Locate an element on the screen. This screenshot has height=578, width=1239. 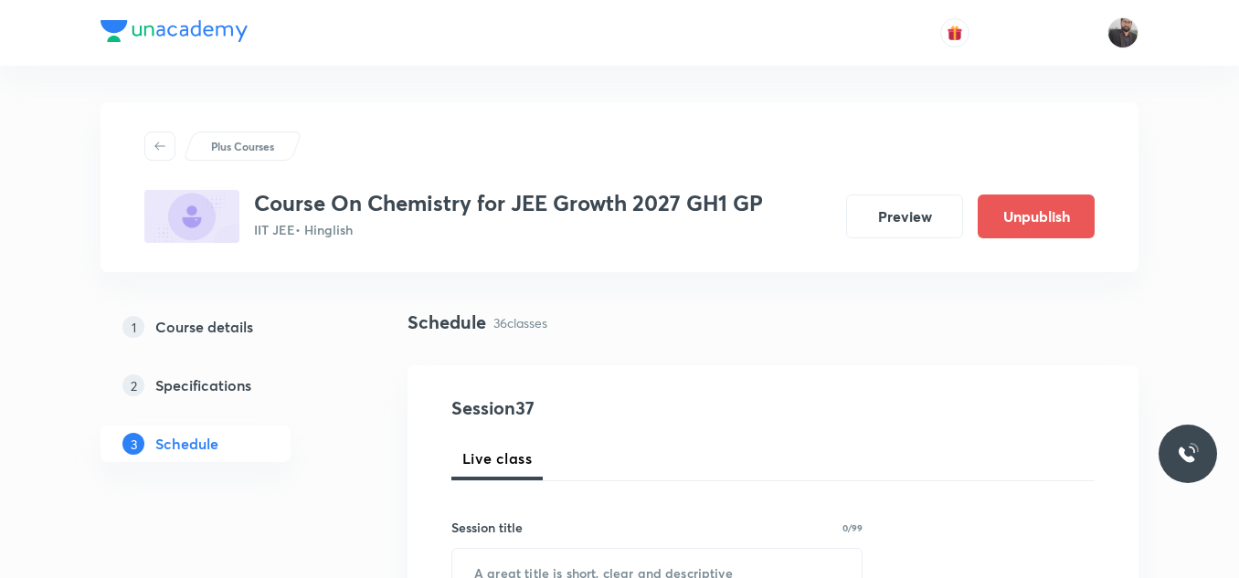
button: Preview is located at coordinates (904, 217).